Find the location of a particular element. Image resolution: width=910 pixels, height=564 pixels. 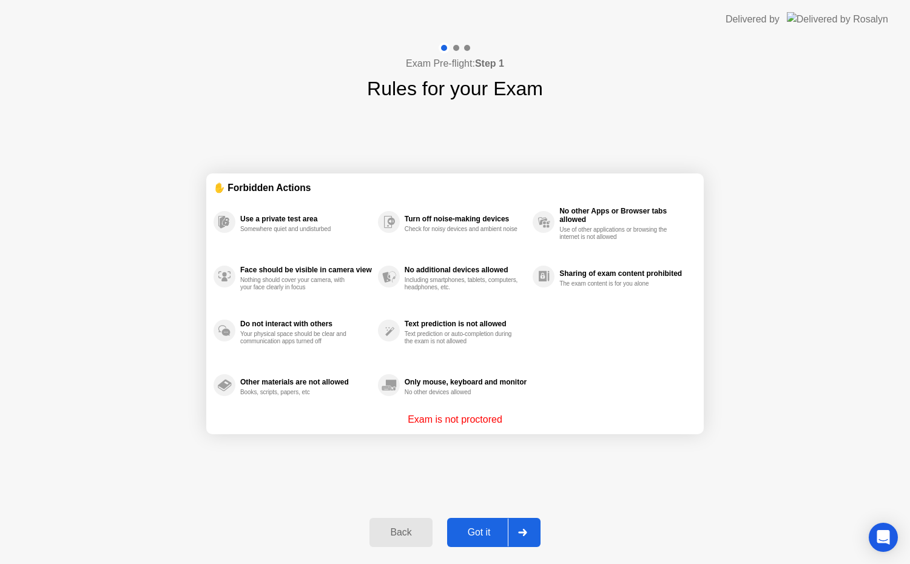

div: Your physical space should be clear and communication apps turned off is located at coordinates (297, 338).